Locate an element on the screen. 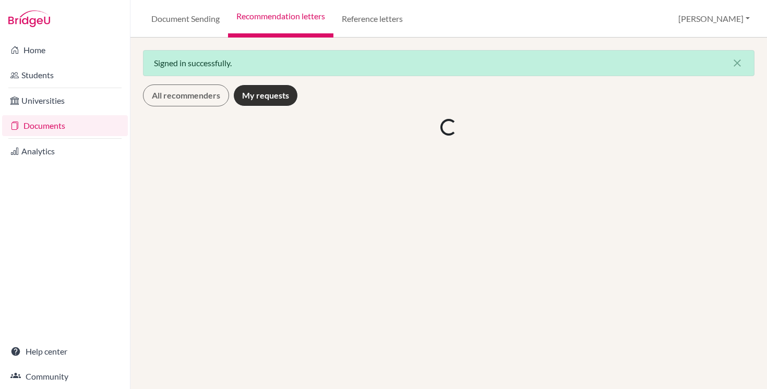 Image resolution: width=767 pixels, height=389 pixels. a: Universities is located at coordinates (65, 101).